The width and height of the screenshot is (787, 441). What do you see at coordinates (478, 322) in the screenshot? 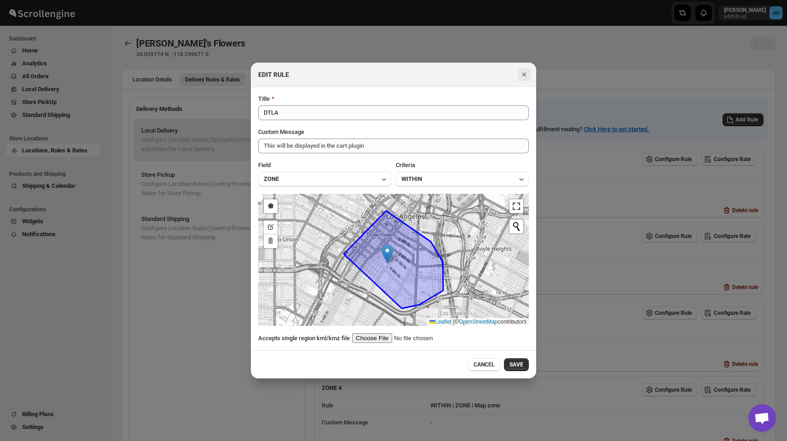
I see `a: OpenStreetMap` at bounding box center [478, 322].